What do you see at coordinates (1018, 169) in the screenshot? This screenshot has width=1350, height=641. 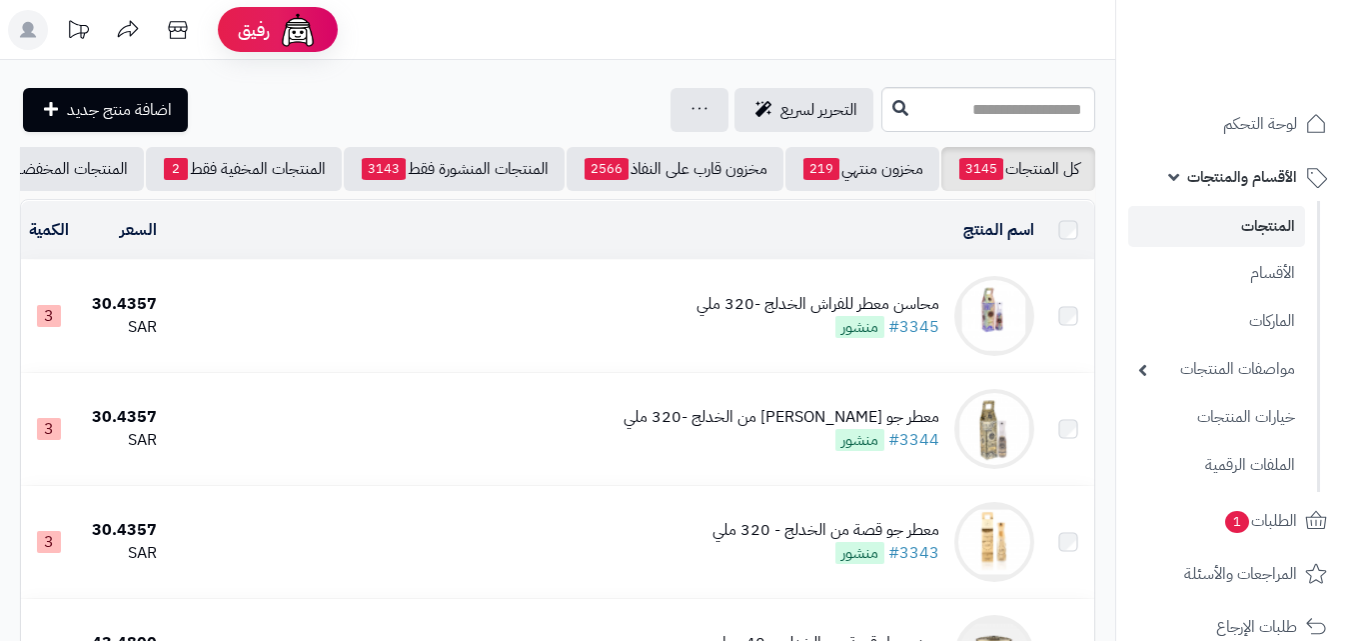 I see `a: كل المنتجات3145` at bounding box center [1018, 169].